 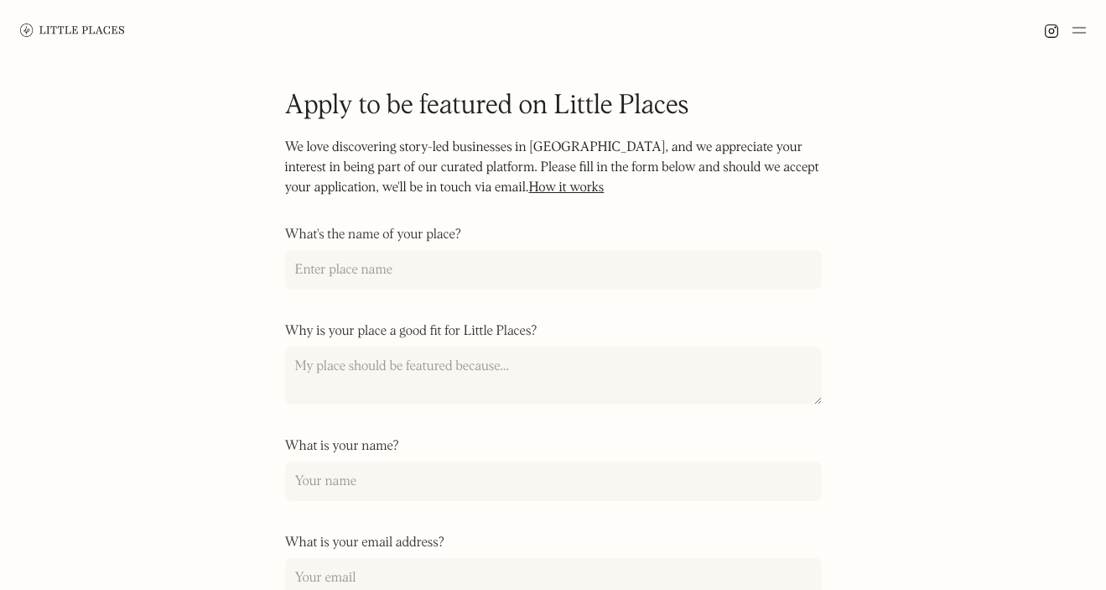 What do you see at coordinates (554, 481) in the screenshot?
I see `input: Your name` at bounding box center [554, 481].